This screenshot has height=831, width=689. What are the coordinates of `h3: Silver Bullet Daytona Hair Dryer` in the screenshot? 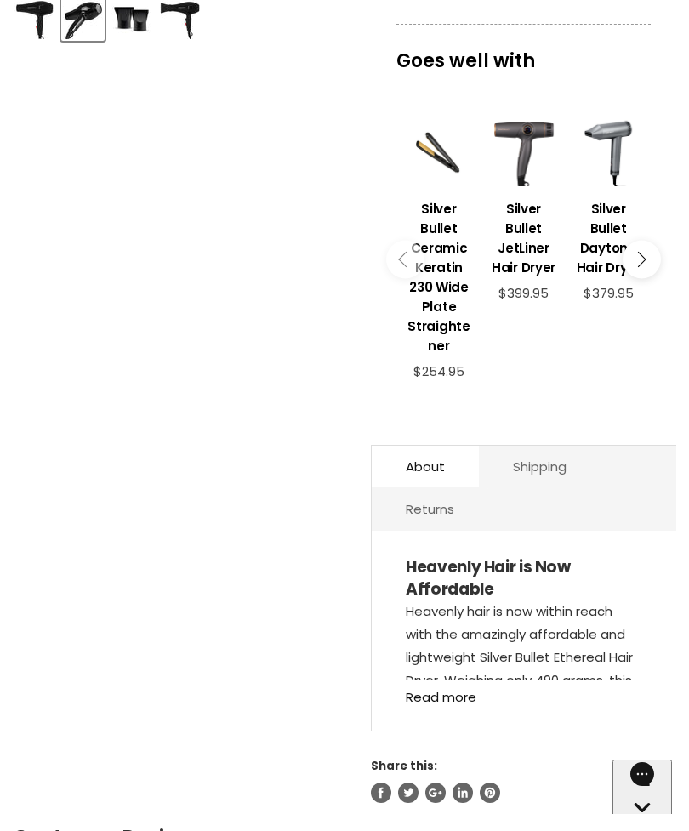 It's located at (608, 238).